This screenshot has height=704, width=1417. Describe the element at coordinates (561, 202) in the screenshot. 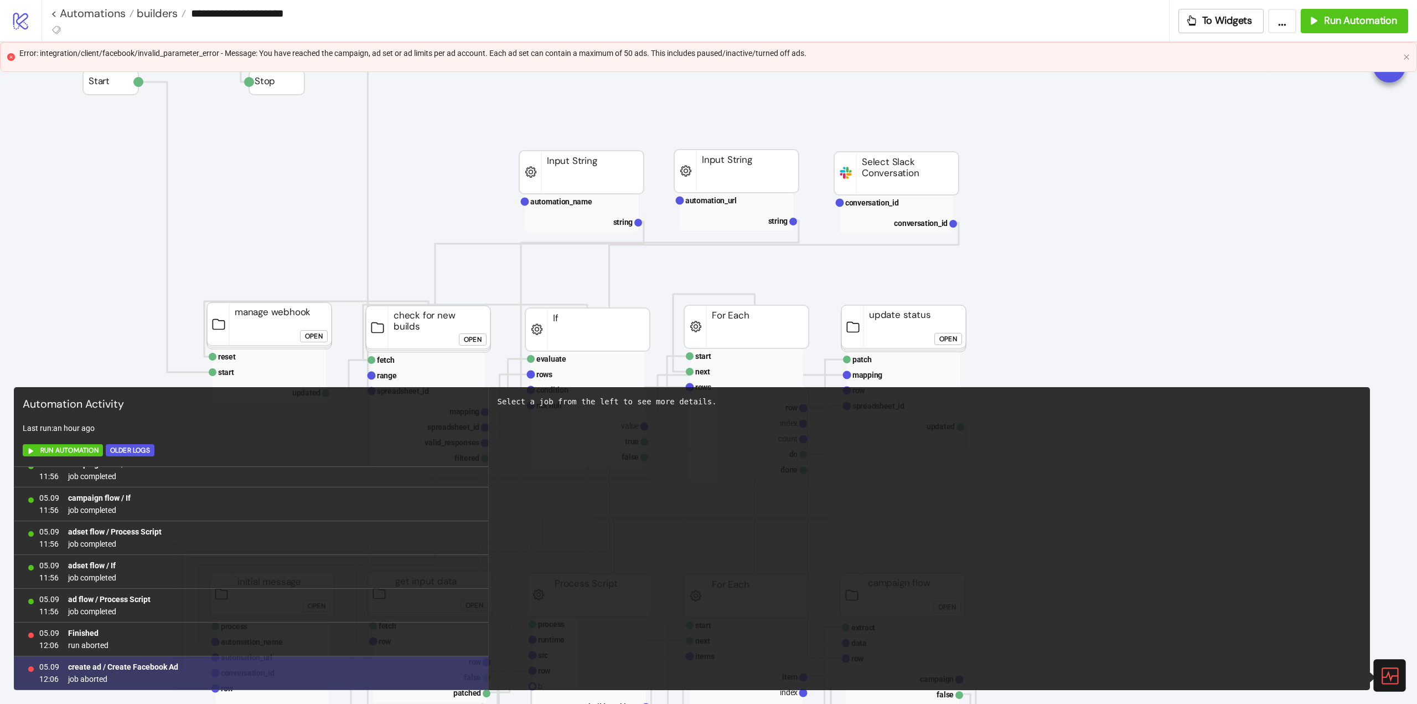

I see `text: automation_name` at that location.